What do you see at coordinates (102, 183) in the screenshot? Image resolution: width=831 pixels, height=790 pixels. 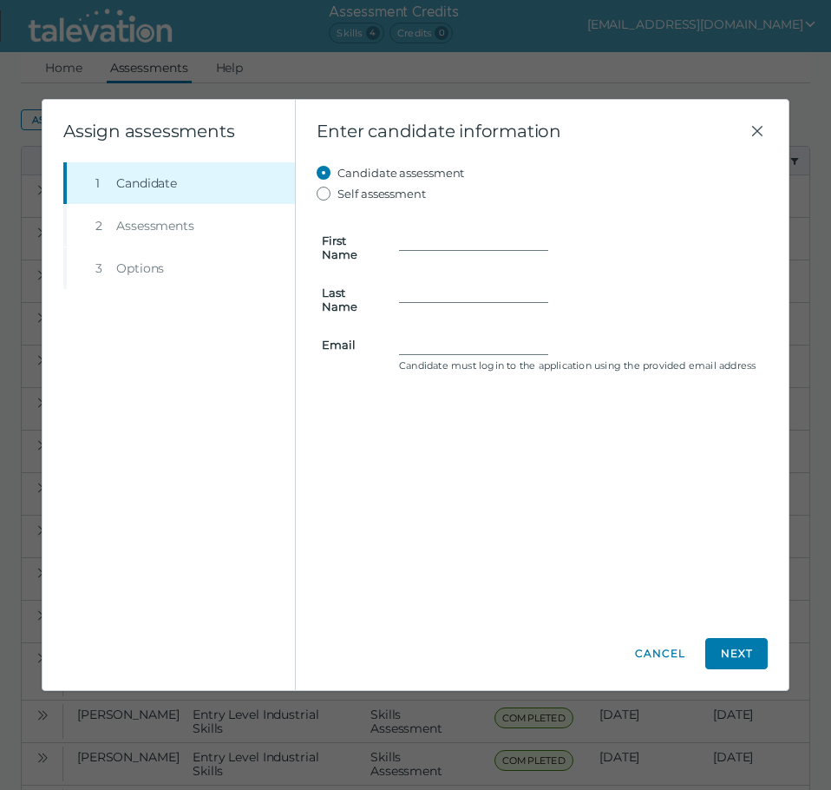 I see `div: 1` at bounding box center [102, 183].